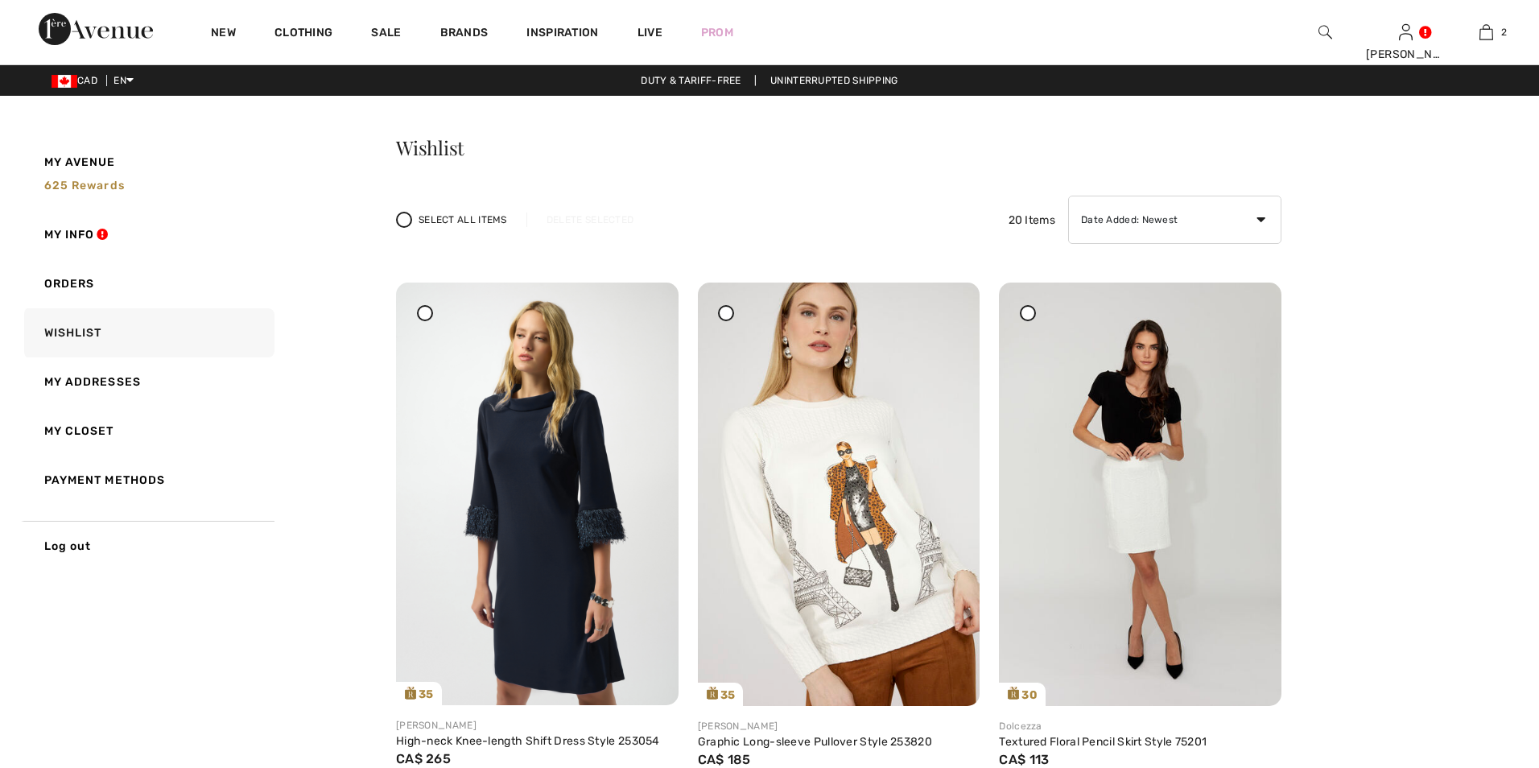 This screenshot has height=768, width=1539. What do you see at coordinates (465, 34) in the screenshot?
I see `a: Brands` at bounding box center [465, 34].